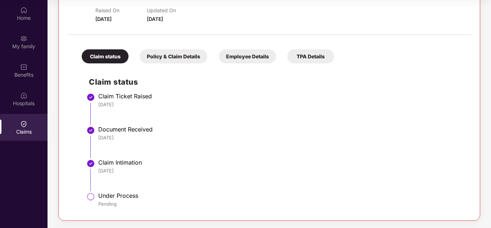 This screenshot has height=228, width=491. Describe the element at coordinates (172, 10) in the screenshot. I see `p: Updated On` at that location.